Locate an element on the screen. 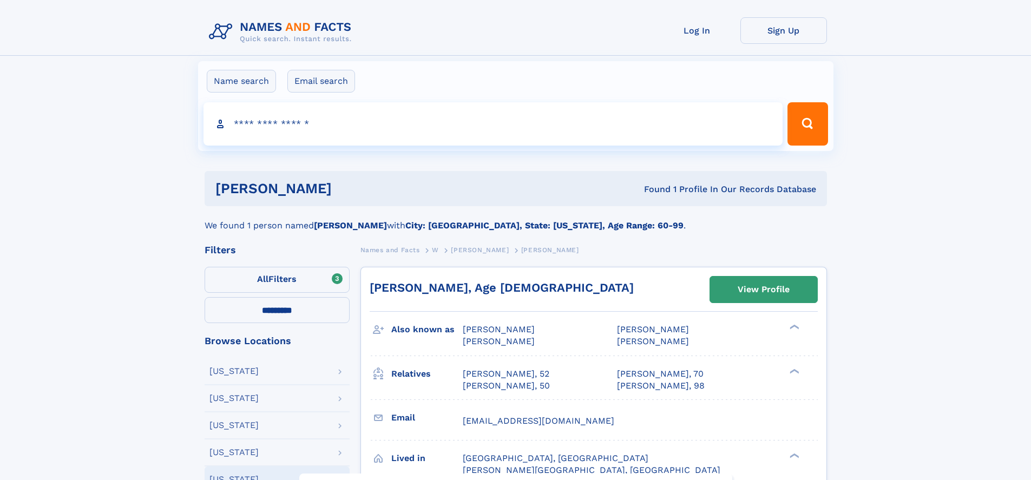 Image resolution: width=1031 pixels, height=480 pixels. span: W is located at coordinates (435, 250).